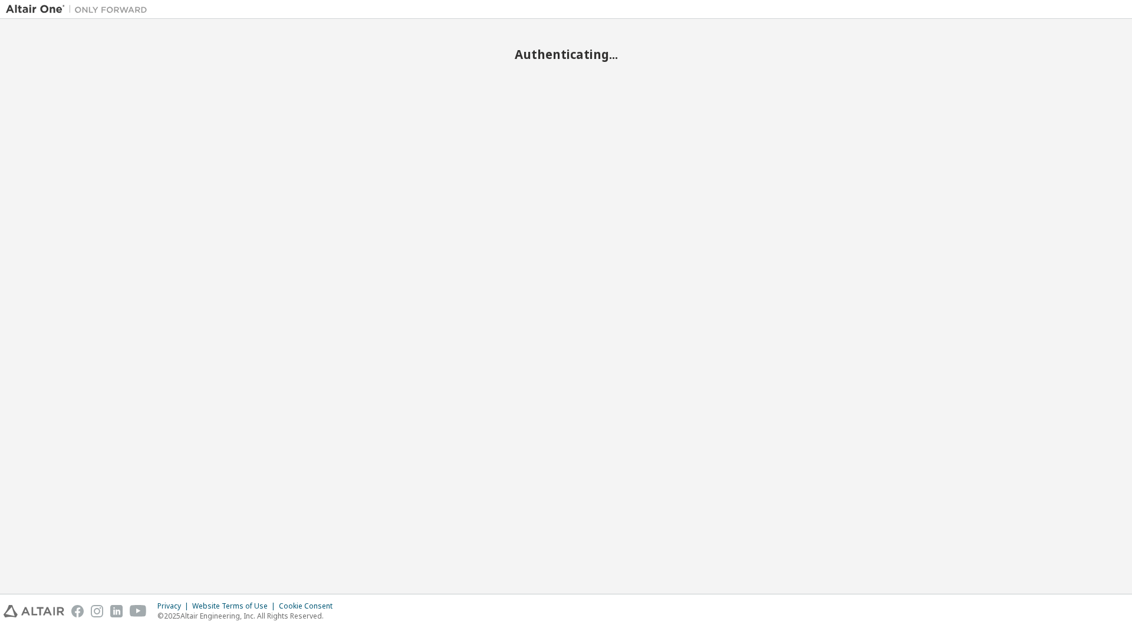 The width and height of the screenshot is (1132, 628). What do you see at coordinates (309, 606) in the screenshot?
I see `div: Cookie Consent` at bounding box center [309, 606].